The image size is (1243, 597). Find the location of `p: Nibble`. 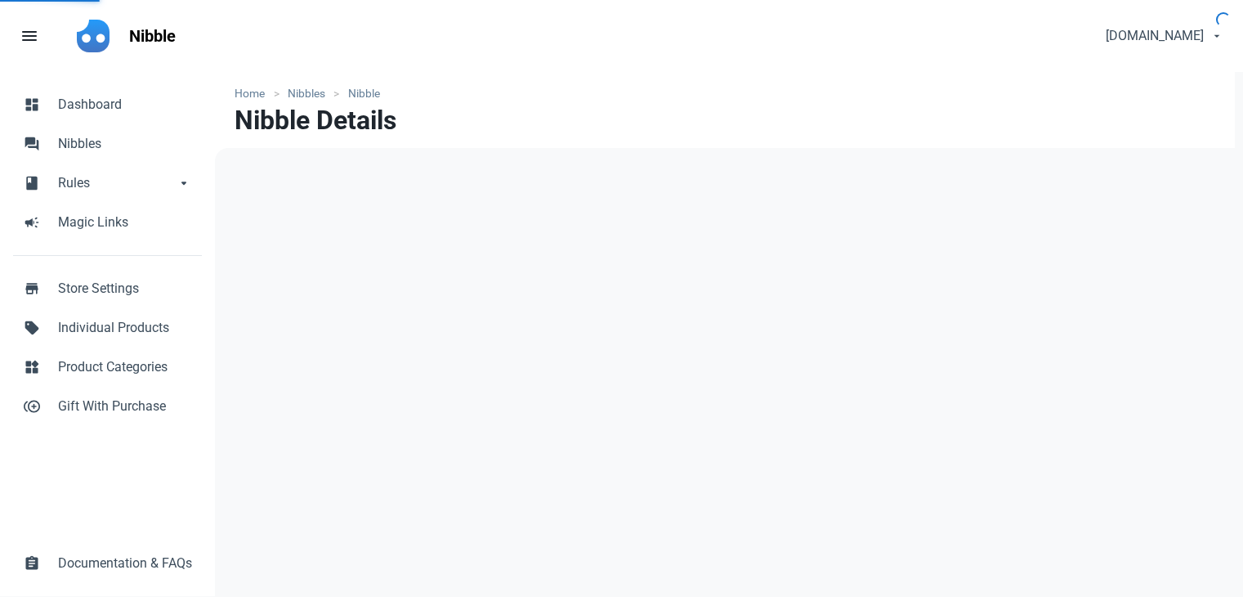

p: Nibble is located at coordinates (152, 36).